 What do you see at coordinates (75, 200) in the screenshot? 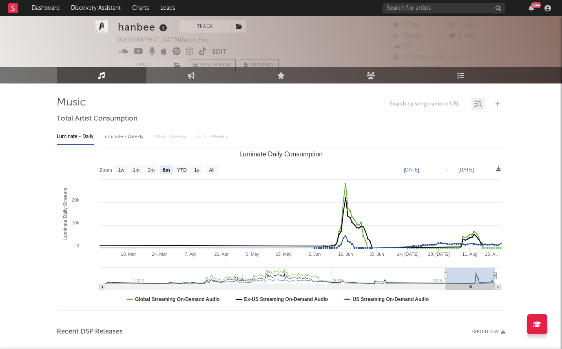
I see `text: 20k` at bounding box center [75, 200].